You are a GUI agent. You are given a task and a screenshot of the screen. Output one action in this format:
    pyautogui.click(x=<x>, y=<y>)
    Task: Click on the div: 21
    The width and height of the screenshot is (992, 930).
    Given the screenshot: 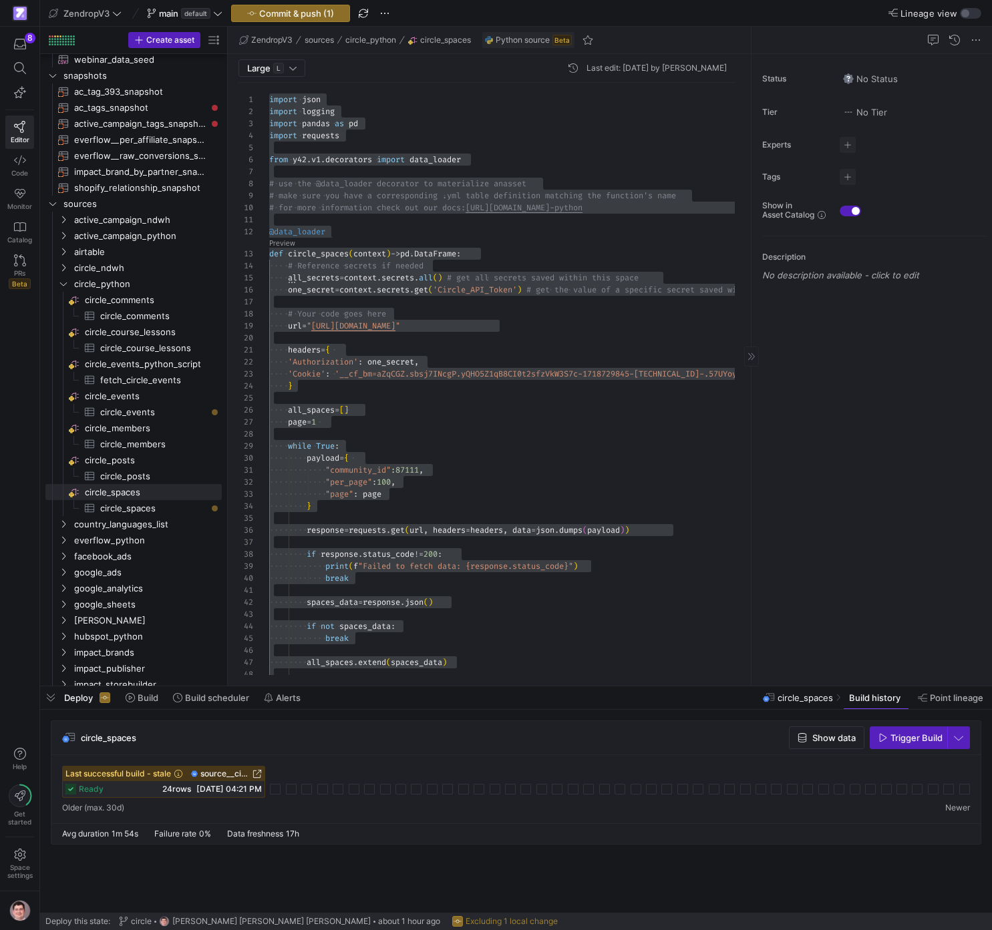 What is the action you would take?
    pyautogui.click(x=246, y=350)
    